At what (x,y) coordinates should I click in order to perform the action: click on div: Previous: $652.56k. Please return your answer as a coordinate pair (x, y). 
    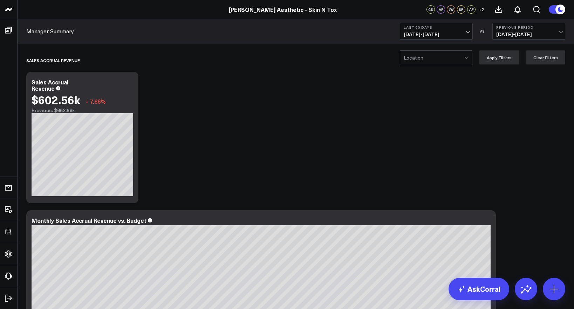
    Looking at the image, I should click on (82, 110).